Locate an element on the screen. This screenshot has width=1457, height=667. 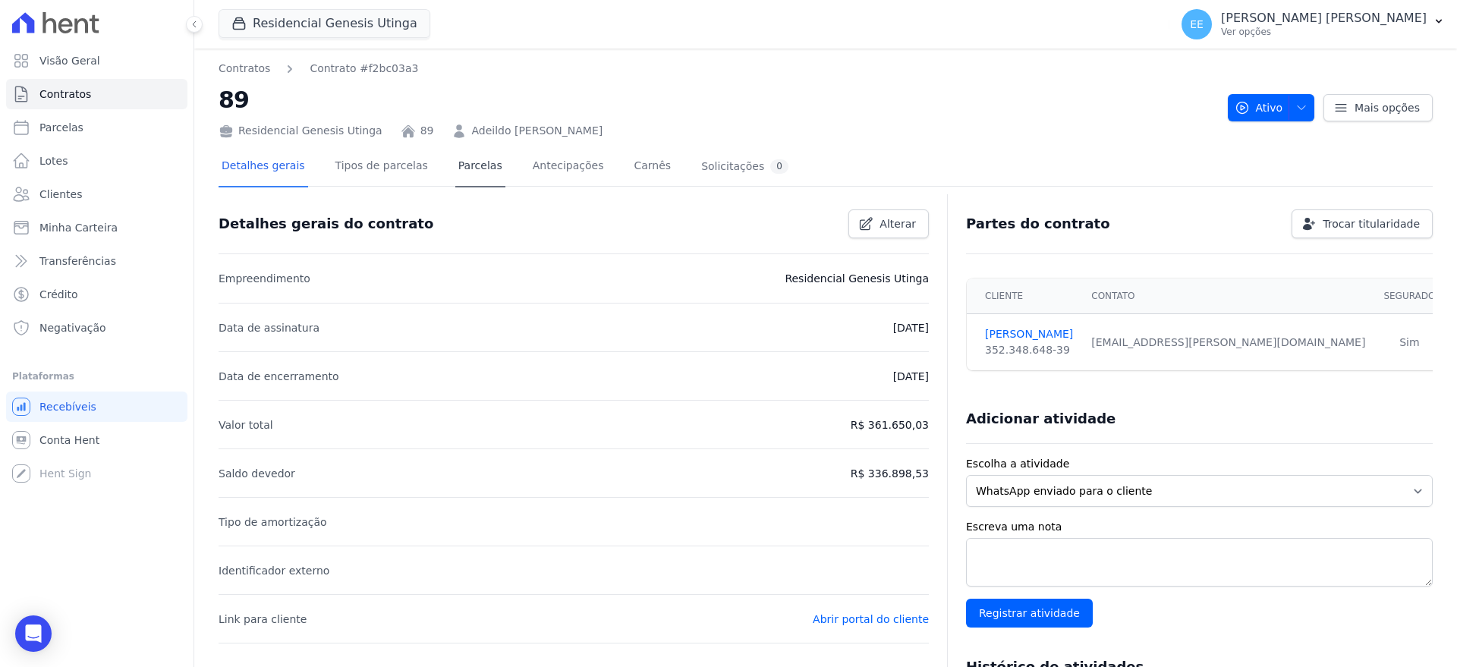
th: Cliente is located at coordinates (1025, 296).